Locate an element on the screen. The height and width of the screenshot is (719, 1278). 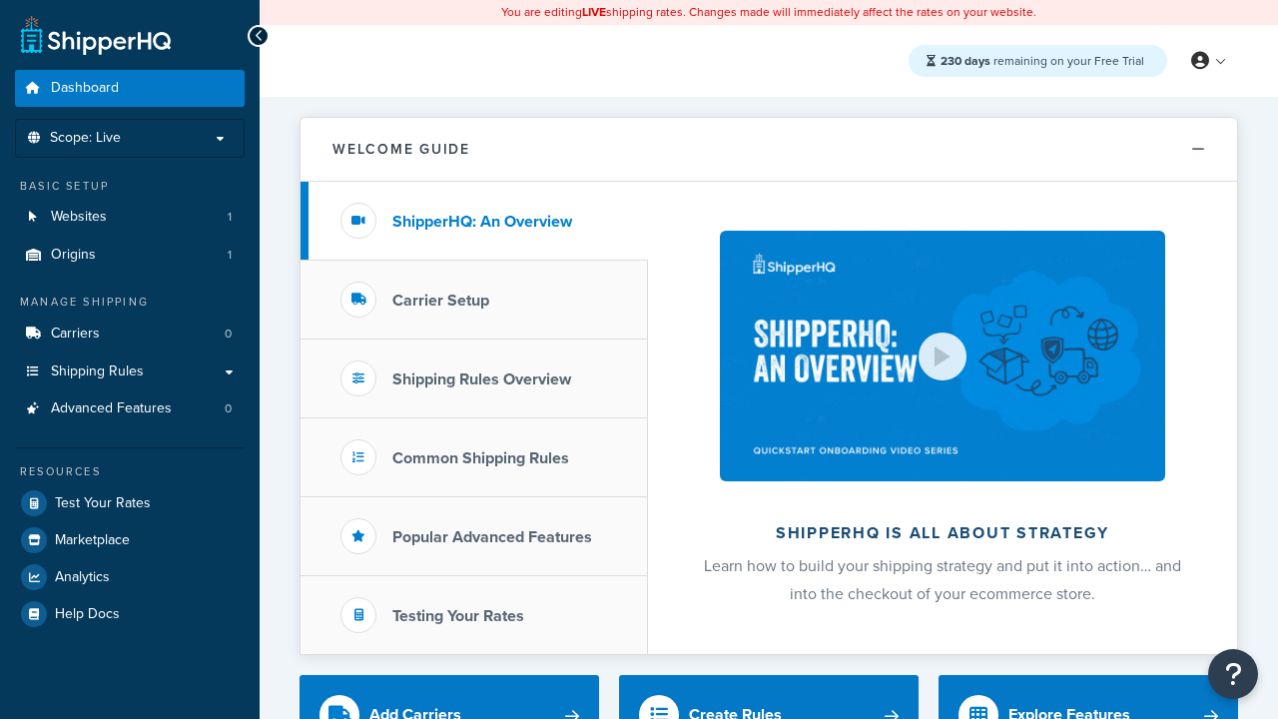
span: Help Docs is located at coordinates (87, 614).